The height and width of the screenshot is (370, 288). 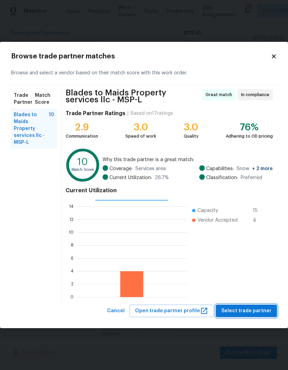 What do you see at coordinates (259, 220) in the screenshot?
I see `span: 4` at bounding box center [259, 220].